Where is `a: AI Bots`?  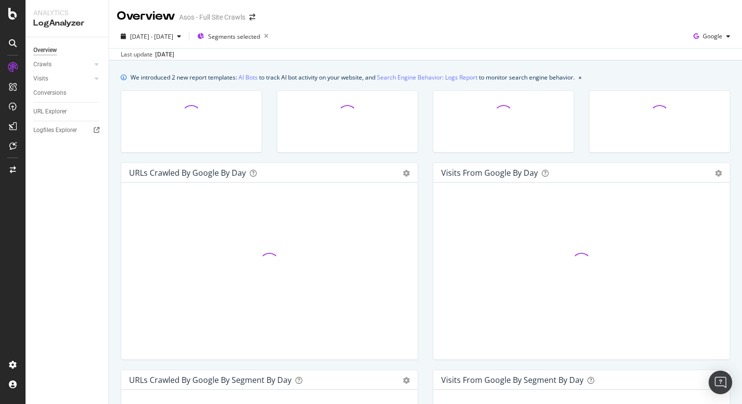
a: AI Bots is located at coordinates (248, 77).